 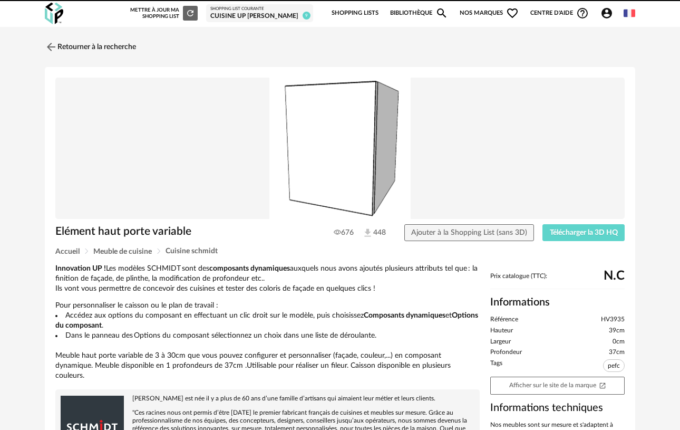 I want to click on div: Mettre à jour ma Shopping List, so click(x=164, y=13).